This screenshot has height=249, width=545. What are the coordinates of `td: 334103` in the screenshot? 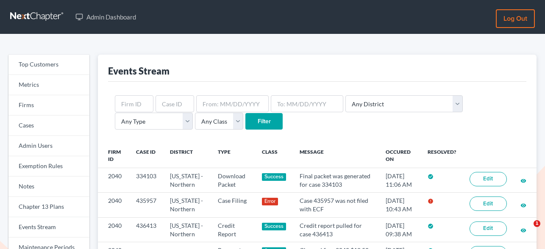 It's located at (146, 180).